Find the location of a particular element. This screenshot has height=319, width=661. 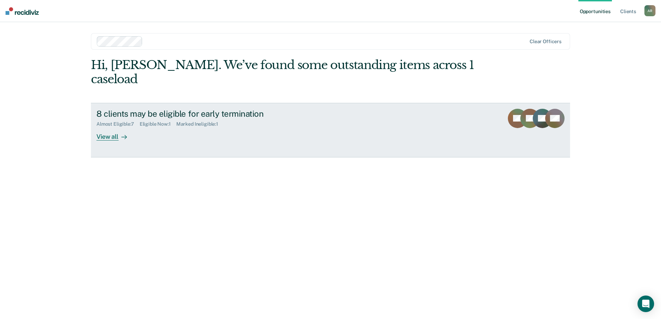

div: A R is located at coordinates (650, 11).